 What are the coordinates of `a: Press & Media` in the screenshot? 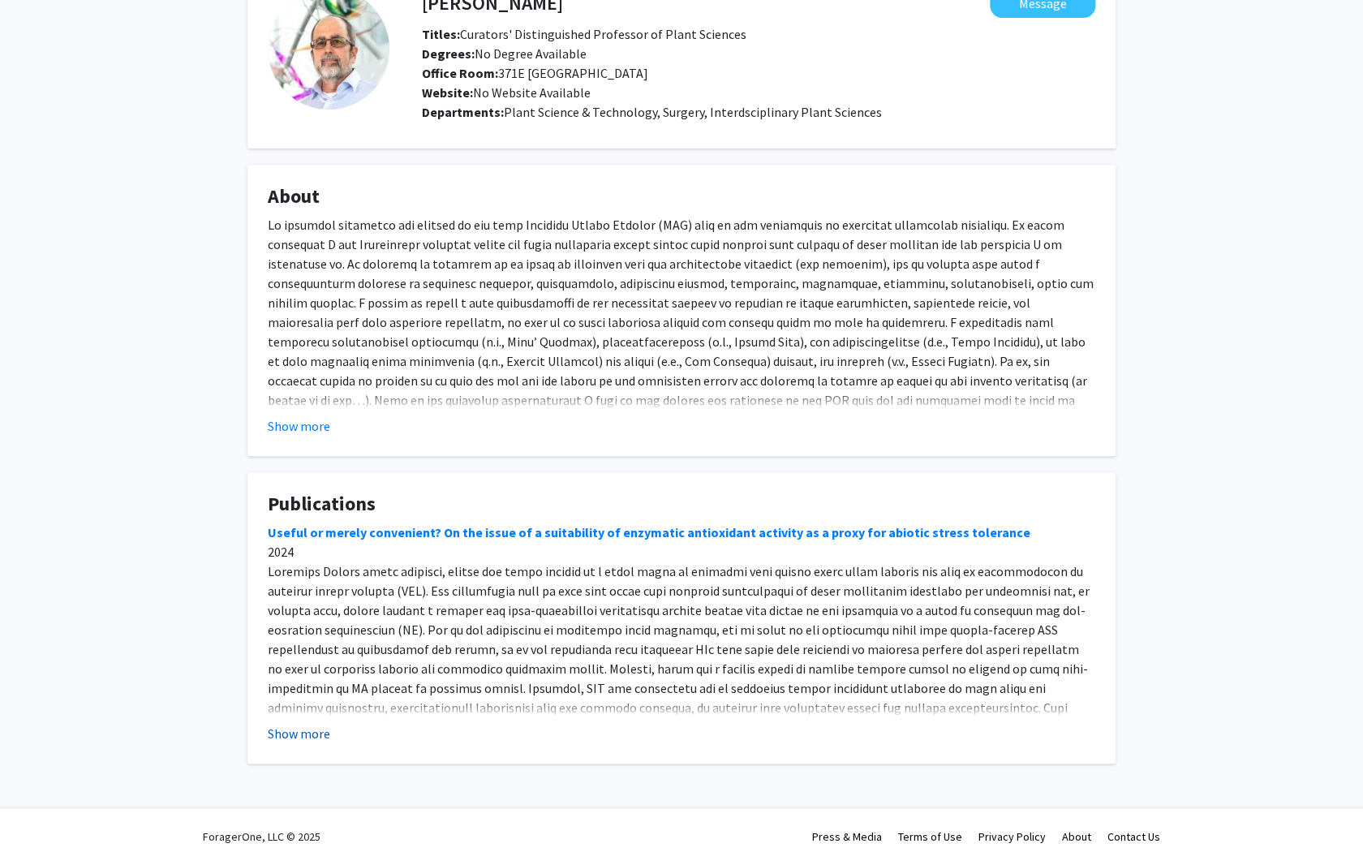 It's located at (847, 837).